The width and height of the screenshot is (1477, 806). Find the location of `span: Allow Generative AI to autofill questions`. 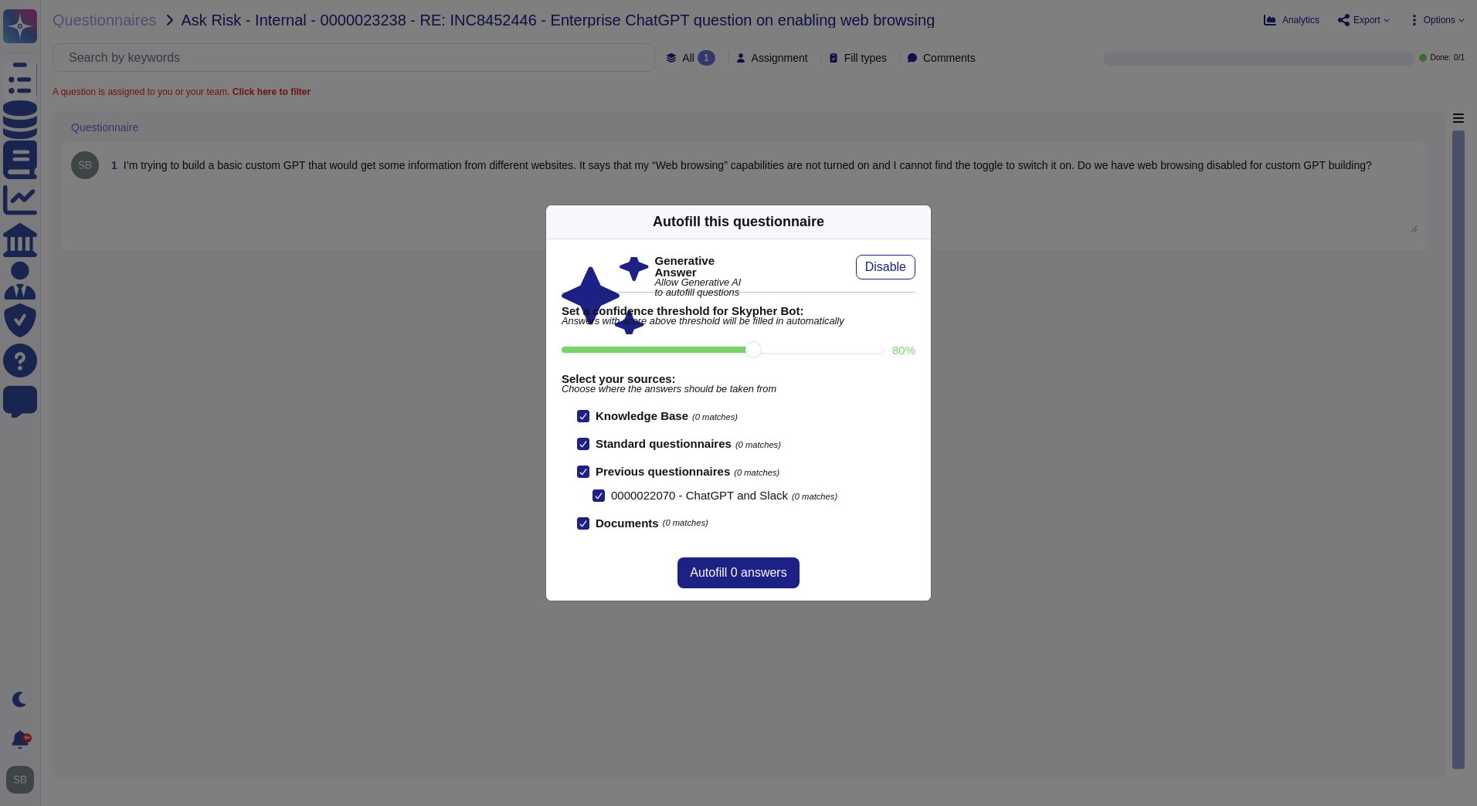

span: Allow Generative AI to autofill questions is located at coordinates (698, 288).